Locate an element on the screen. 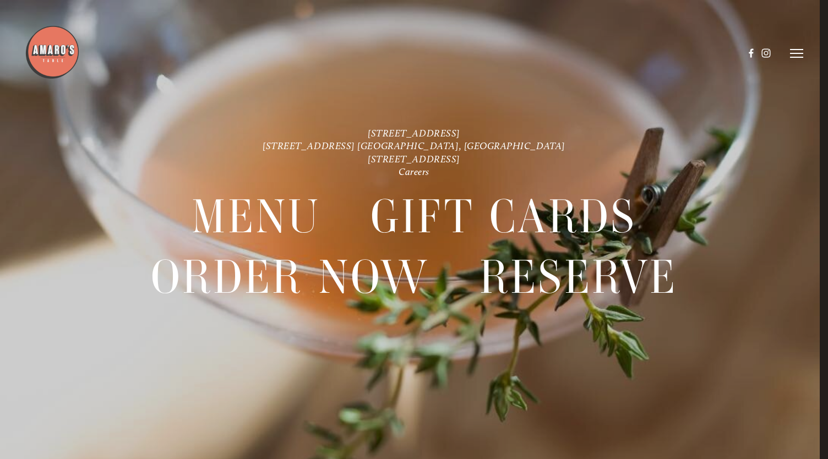 This screenshot has height=459, width=828. a: Order Now is located at coordinates (290, 277).